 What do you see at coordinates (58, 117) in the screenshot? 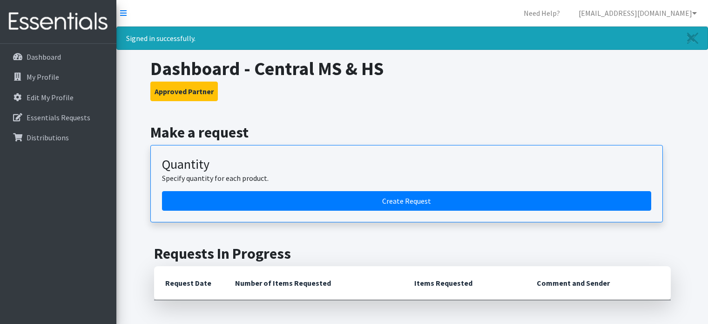
I see `p: Essentials Requests` at bounding box center [58, 117].